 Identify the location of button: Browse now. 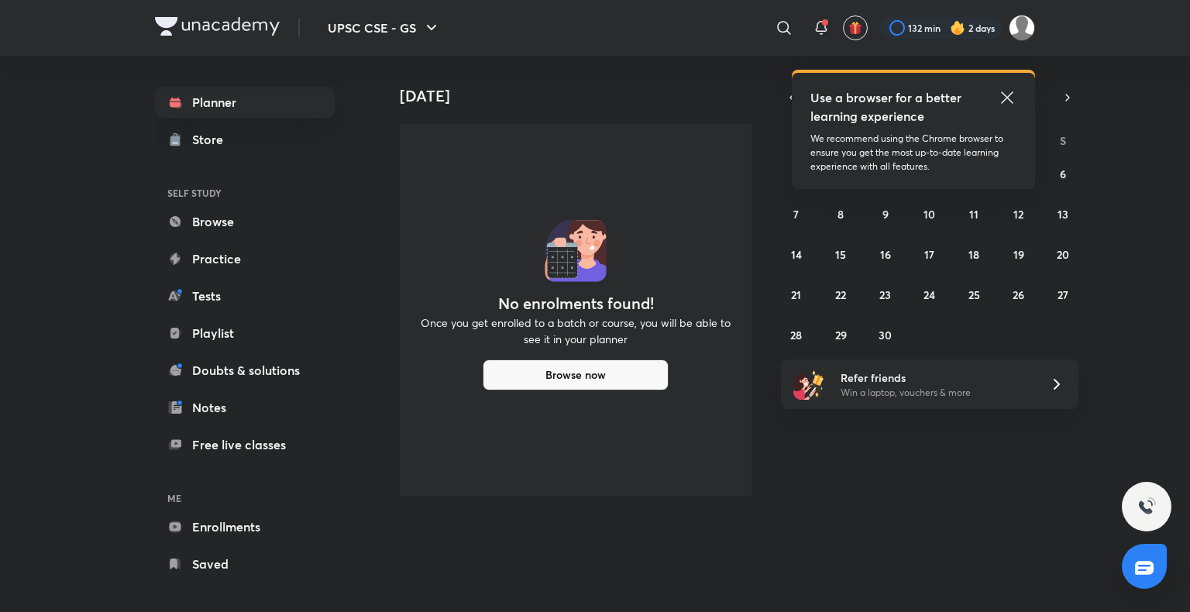
(576, 375).